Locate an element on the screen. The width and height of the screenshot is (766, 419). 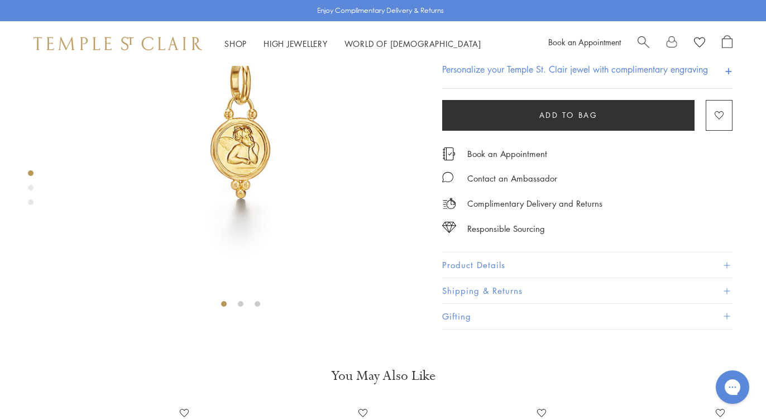
h3: You May Also Like is located at coordinates (383, 376).